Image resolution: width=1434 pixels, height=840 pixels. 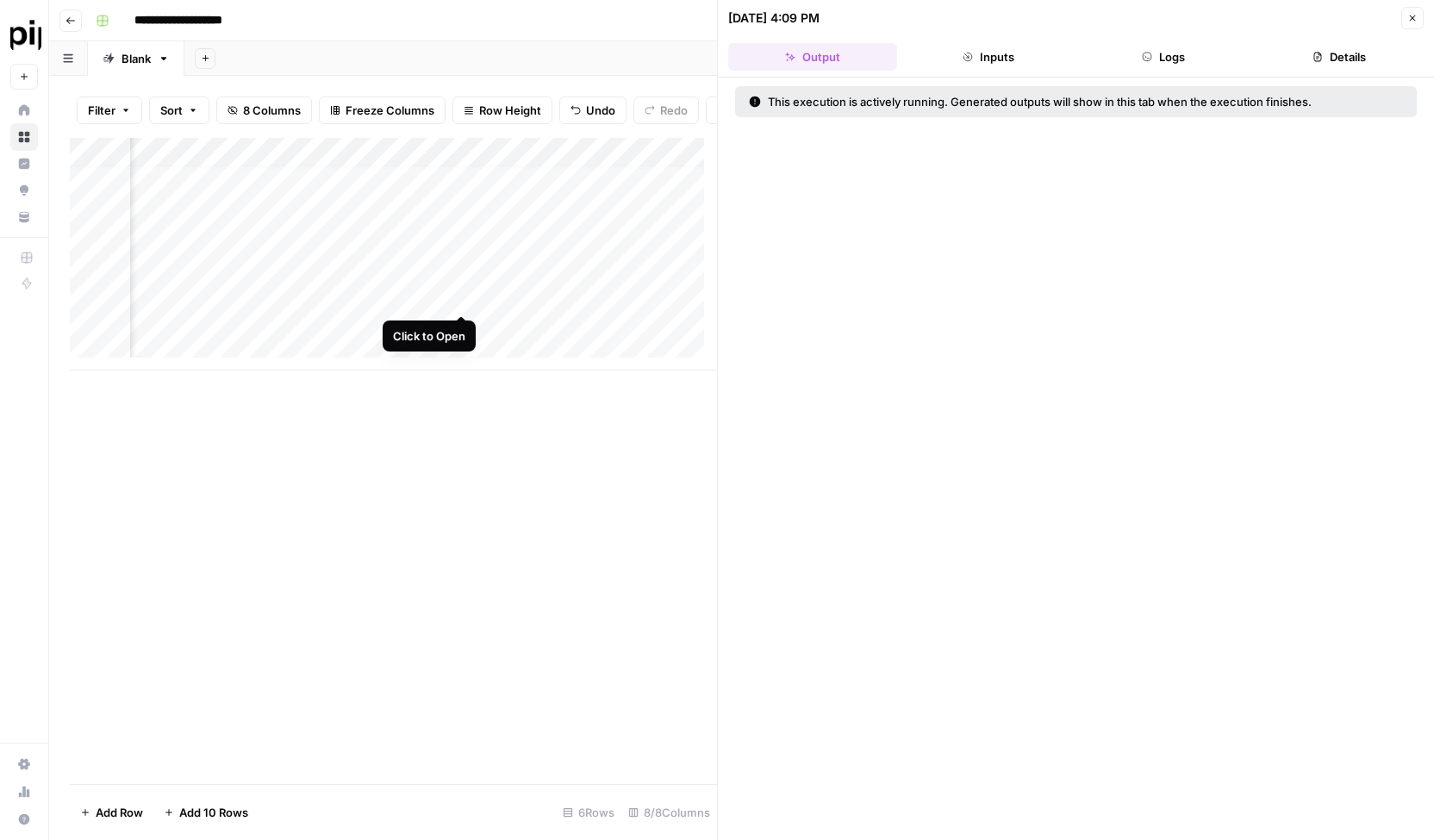 What do you see at coordinates (24, 164) in the screenshot?
I see `a: Insights` at bounding box center [24, 164].